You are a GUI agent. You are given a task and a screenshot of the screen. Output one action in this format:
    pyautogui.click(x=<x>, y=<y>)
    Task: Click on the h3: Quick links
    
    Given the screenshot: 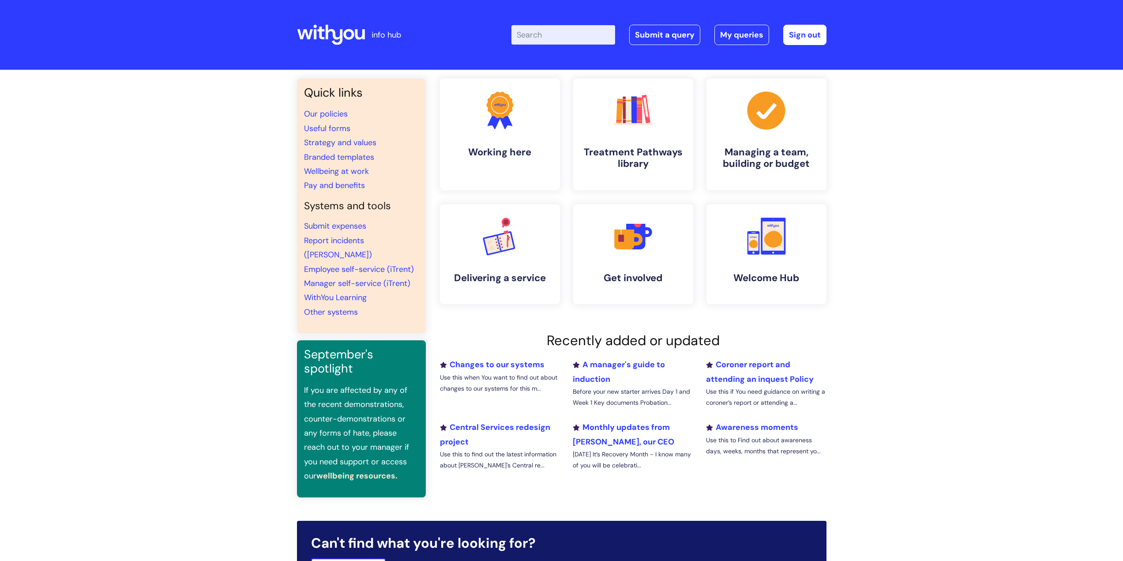 What is the action you would take?
    pyautogui.click(x=362, y=93)
    